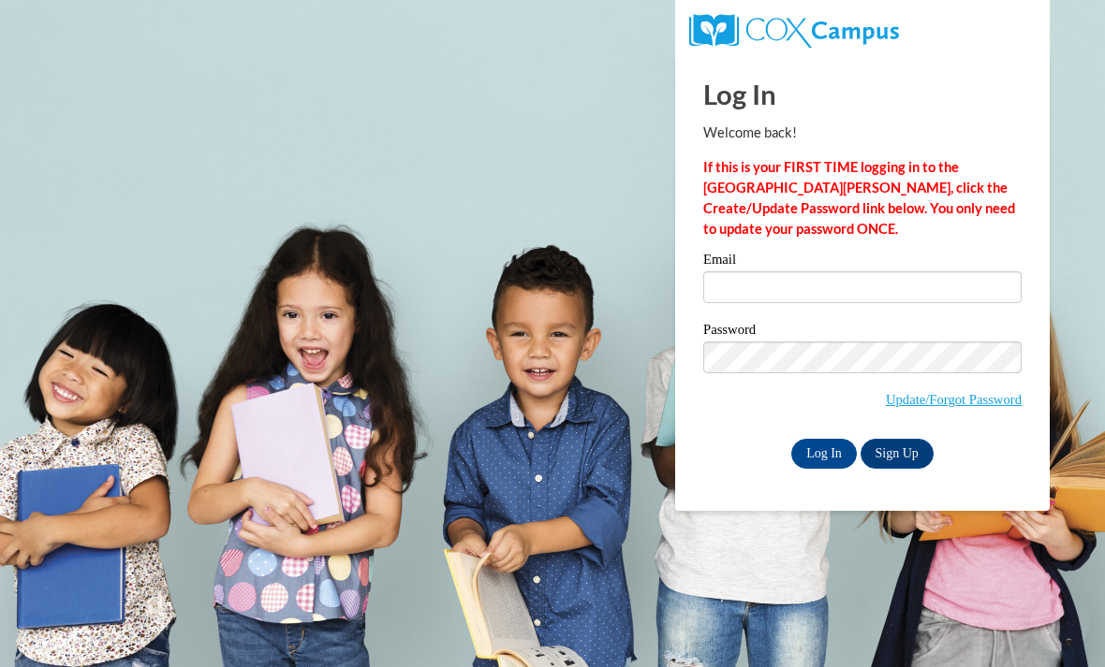 Image resolution: width=1105 pixels, height=667 pixels. What do you see at coordinates (953, 400) in the screenshot?
I see `a: Update/Forgot Password` at bounding box center [953, 400].